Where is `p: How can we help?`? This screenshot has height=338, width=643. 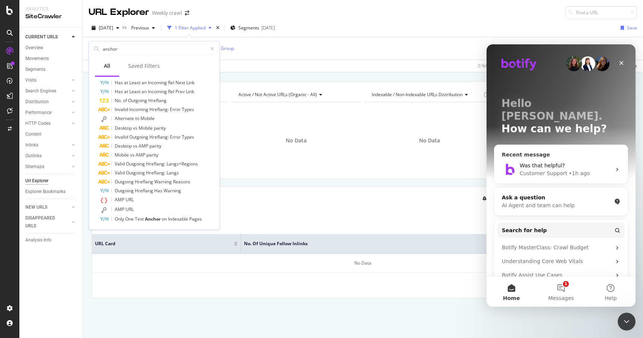
p: How can we help? is located at coordinates (75, 85).